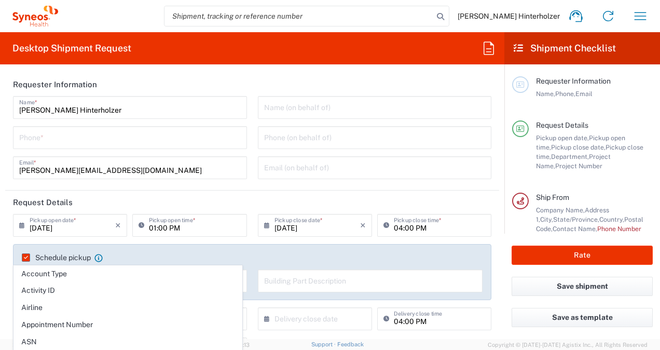 This screenshot has width=660, height=350. Describe the element at coordinates (299, 16) in the screenshot. I see `input: Shipment, tracking or reference number` at that location.